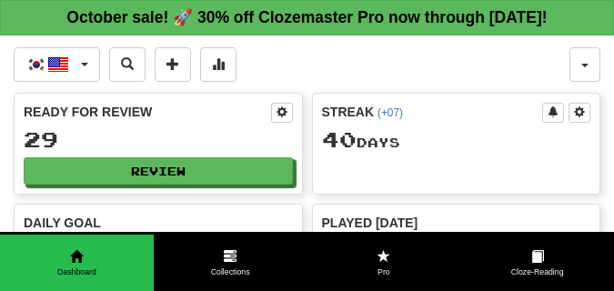 Image resolution: width=614 pixels, height=291 pixels. Describe the element at coordinates (432, 112) in the screenshot. I see `div: Streak` at that location.